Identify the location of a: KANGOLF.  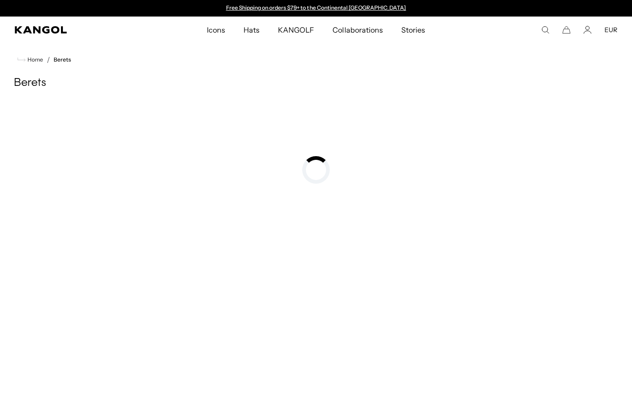
(296, 30).